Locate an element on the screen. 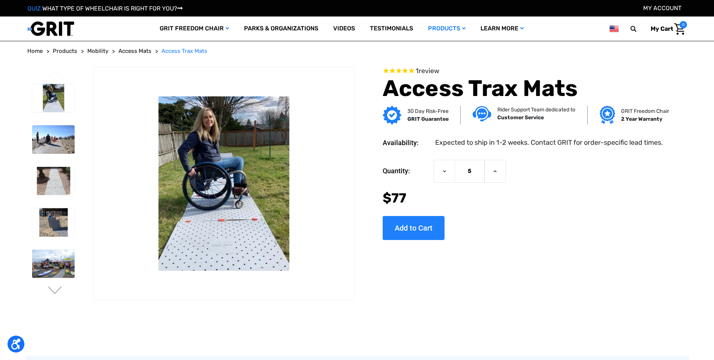 The image size is (714, 360). p: Rider Support Team dedicated to is located at coordinates (537, 110).